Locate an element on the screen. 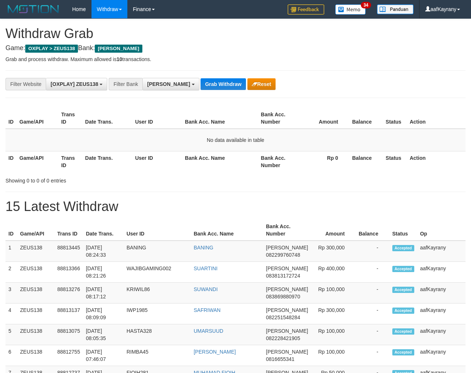 The image size is (471, 373). div: Showing 0 to 0 of 0 entries is located at coordinates (98, 179).